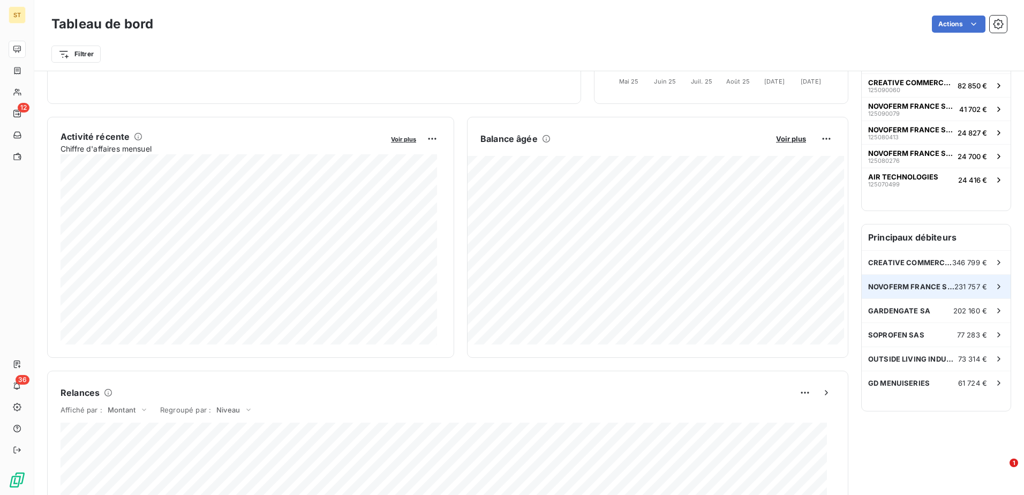 This screenshot has height=495, width=1024. Describe the element at coordinates (972, 335) in the screenshot. I see `span: 77 283 €` at that location.